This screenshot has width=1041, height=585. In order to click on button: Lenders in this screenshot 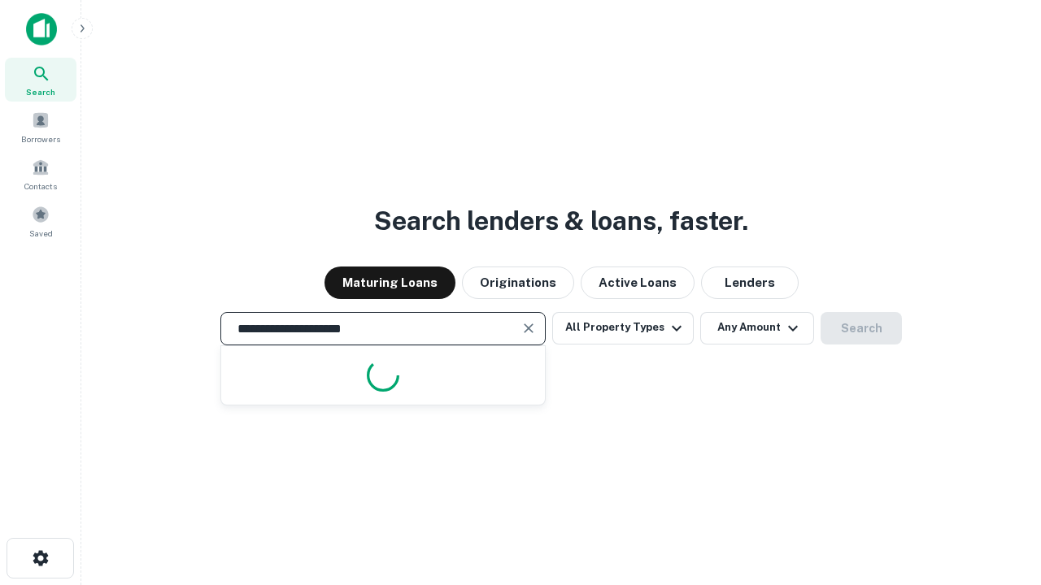, I will do `click(750, 283)`.